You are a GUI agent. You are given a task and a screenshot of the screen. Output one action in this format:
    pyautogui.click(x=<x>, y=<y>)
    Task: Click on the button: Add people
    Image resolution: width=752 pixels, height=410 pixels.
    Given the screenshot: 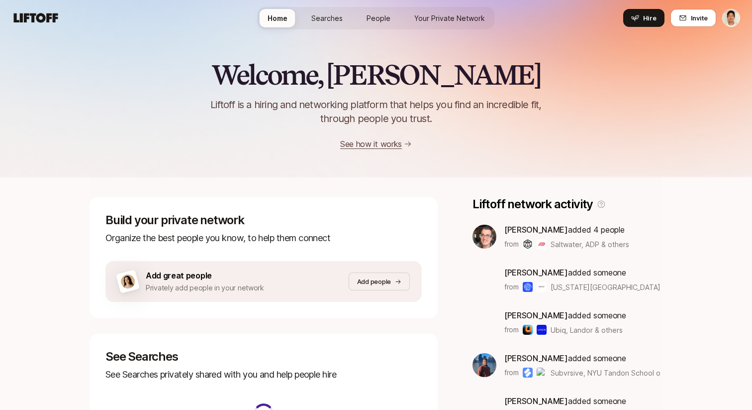 What is the action you would take?
    pyautogui.click(x=379, y=281)
    